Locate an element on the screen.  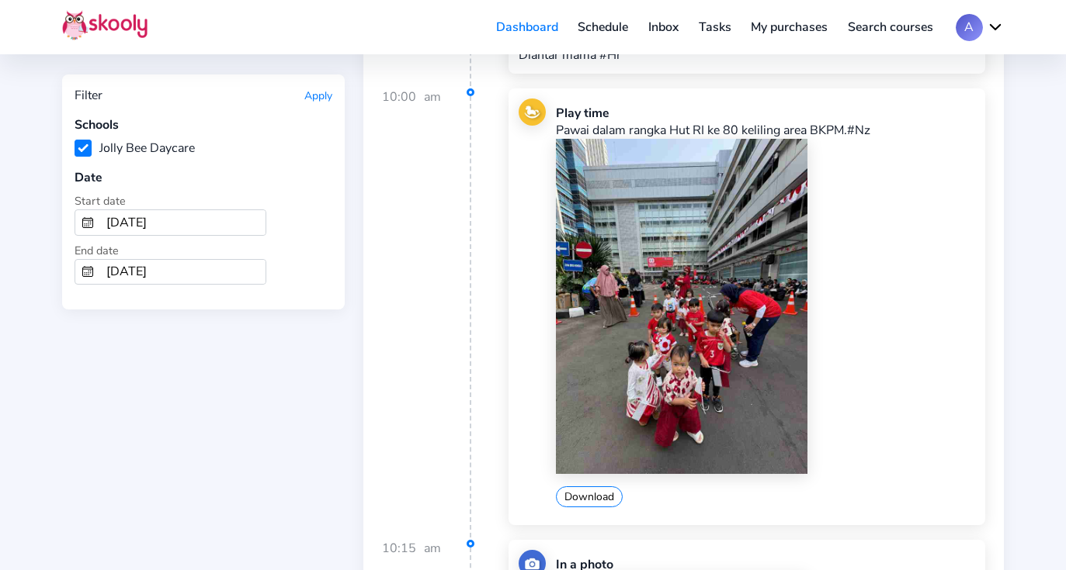
div: am is located at coordinates (432, 313).